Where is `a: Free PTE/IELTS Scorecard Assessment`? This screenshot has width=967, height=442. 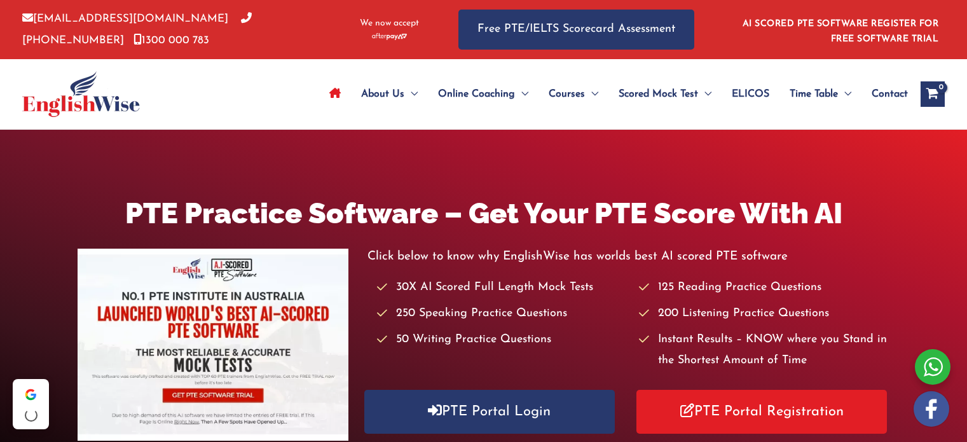
a: Free PTE/IELTS Scorecard Assessment is located at coordinates (576, 29).